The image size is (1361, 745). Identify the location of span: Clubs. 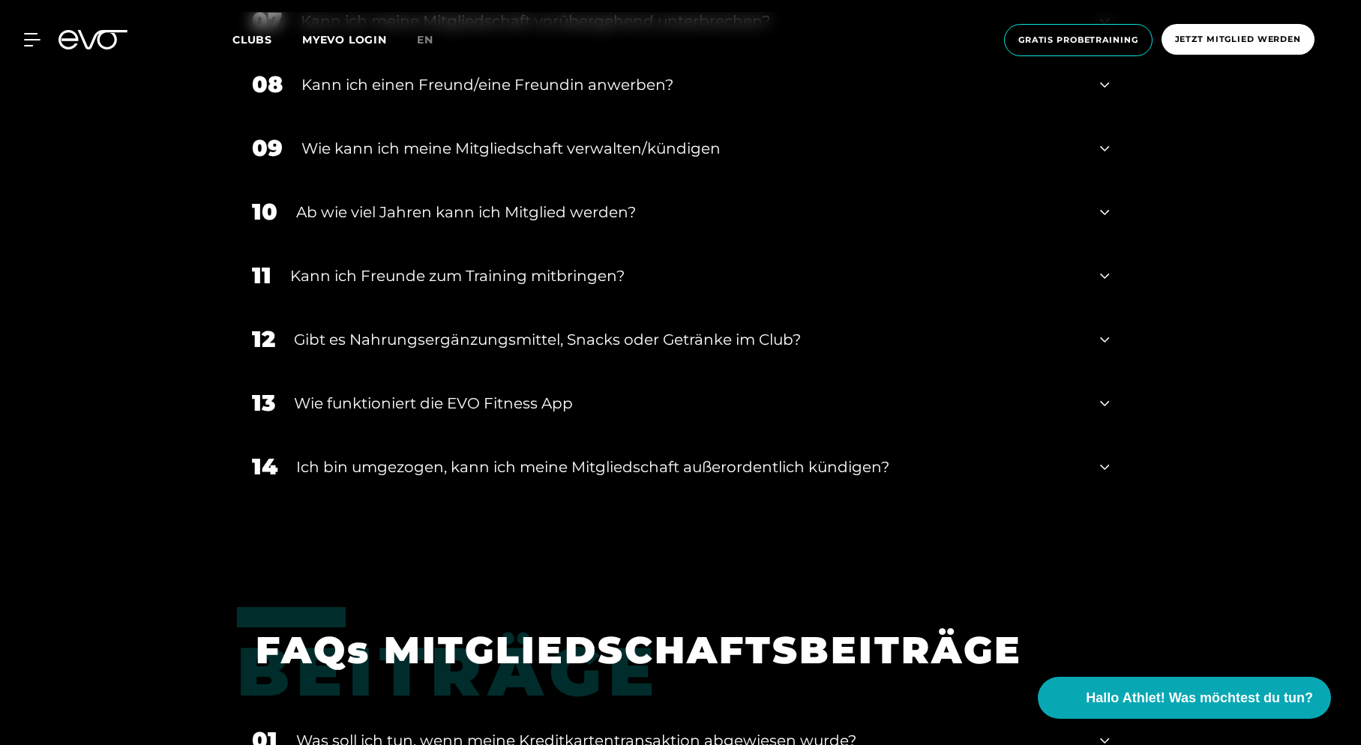
(252, 40).